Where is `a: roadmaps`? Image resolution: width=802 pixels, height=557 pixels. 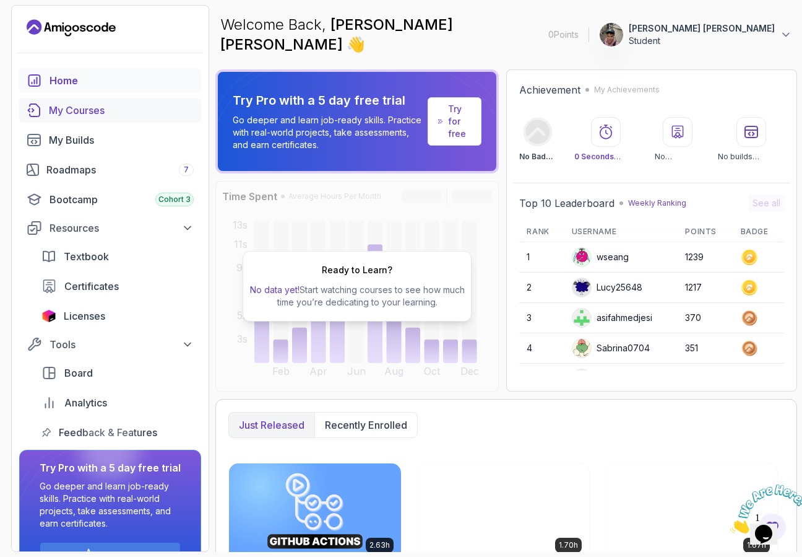
a: roadmaps is located at coordinates (110, 170).